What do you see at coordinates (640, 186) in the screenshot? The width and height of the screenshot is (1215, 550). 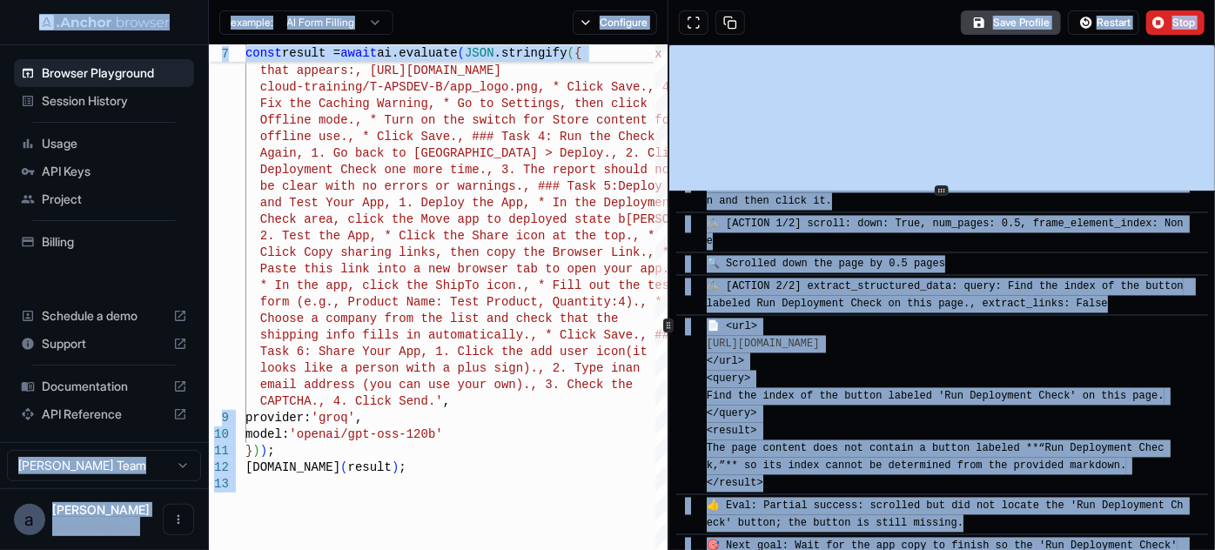 I see `span: Deploy` at bounding box center [640, 186].